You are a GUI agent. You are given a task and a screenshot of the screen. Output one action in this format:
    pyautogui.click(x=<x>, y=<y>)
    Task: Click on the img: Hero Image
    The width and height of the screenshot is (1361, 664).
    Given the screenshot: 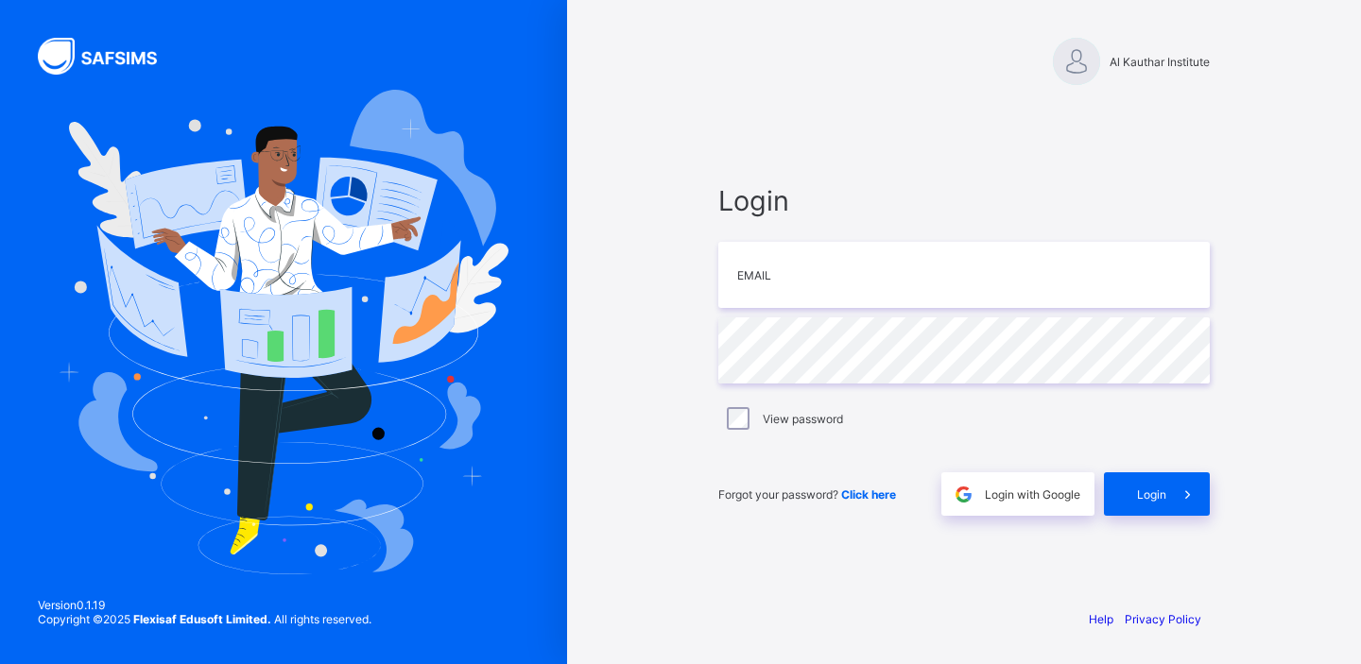 What is the action you would take?
    pyautogui.click(x=283, y=332)
    